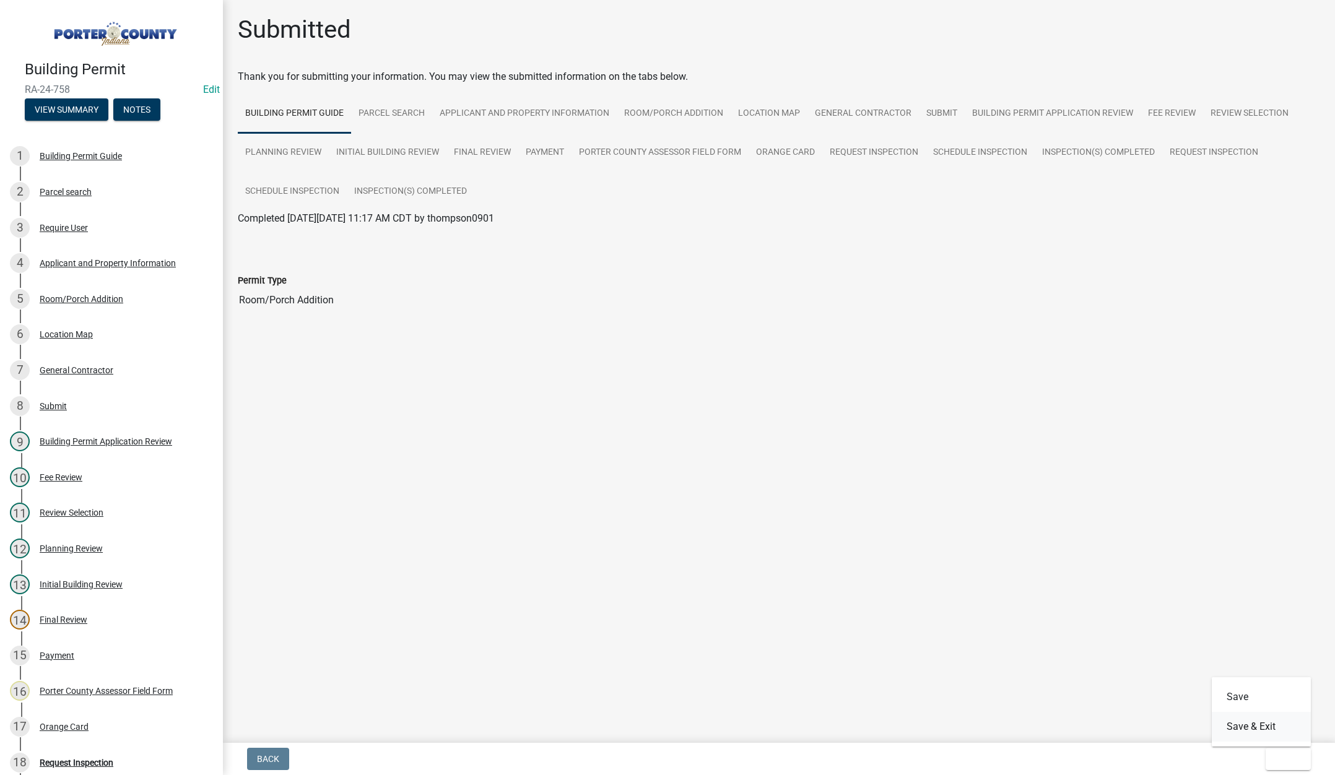 This screenshot has width=1335, height=775. Describe the element at coordinates (71, 549) in the screenshot. I see `div: Planning Review` at that location.